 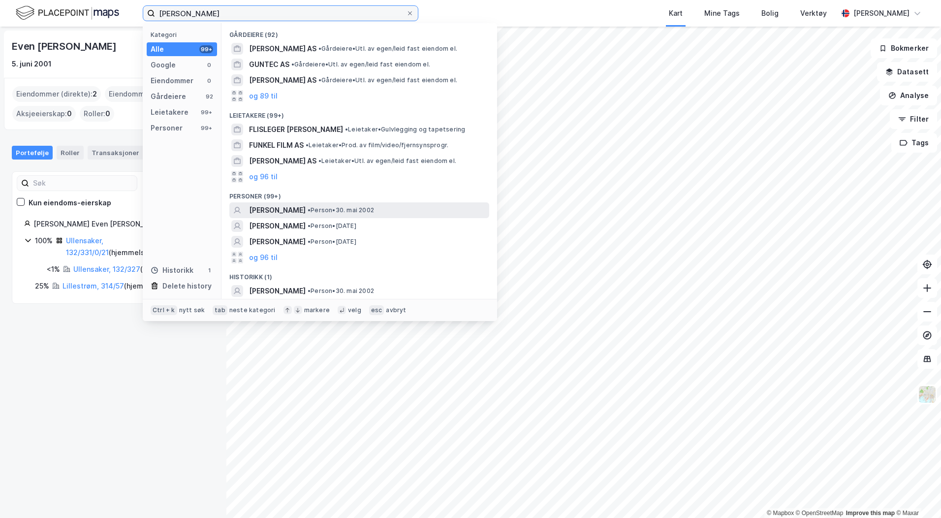 What do you see at coordinates (172, 81) in the screenshot?
I see `div: Eiendommer` at bounding box center [172, 81].